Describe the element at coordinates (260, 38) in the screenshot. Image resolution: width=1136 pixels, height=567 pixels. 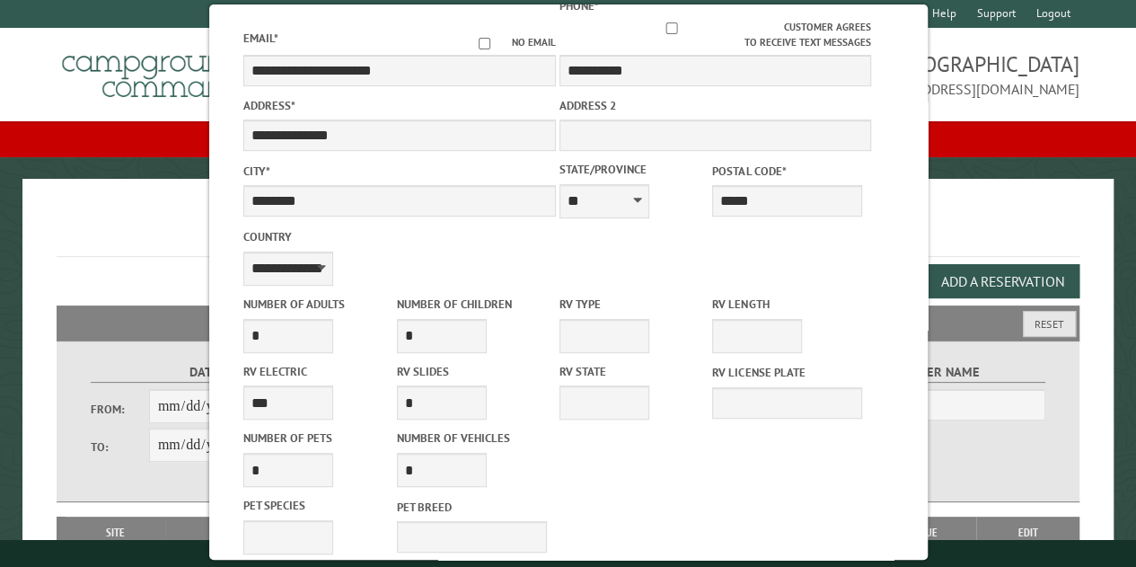
I see `label: Email` at that location.